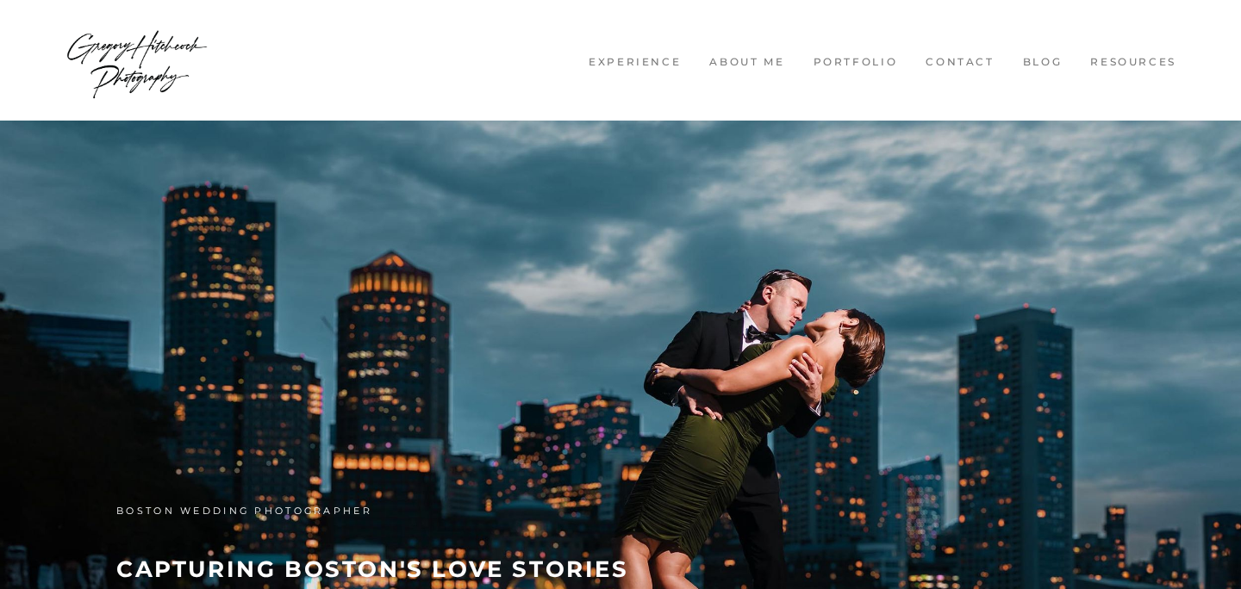 This screenshot has height=589, width=1241. I want to click on a: Experience, so click(635, 62).